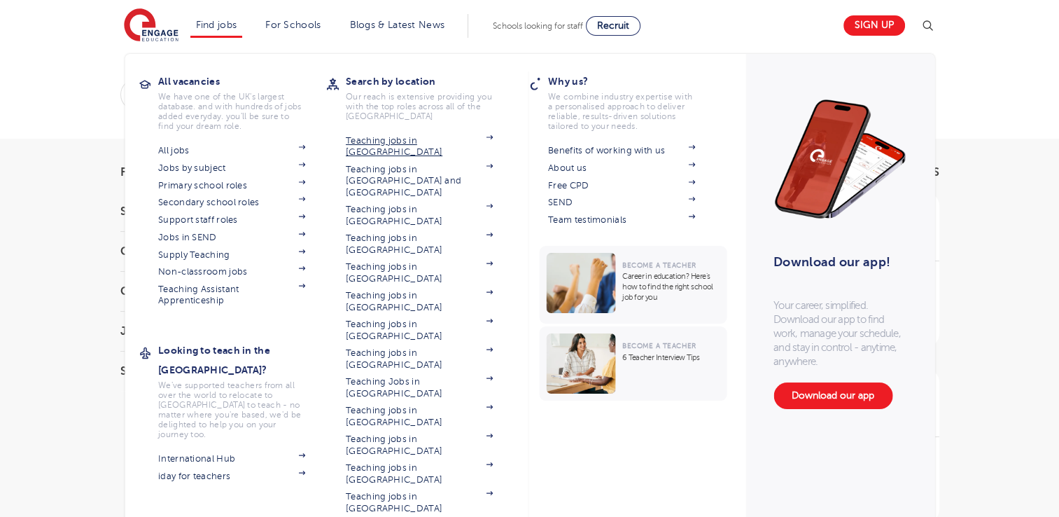  What do you see at coordinates (634, 284) in the screenshot?
I see `a: Become a TeacherCareer in education? Here’s how to find the right school job for you` at bounding box center [634, 284].